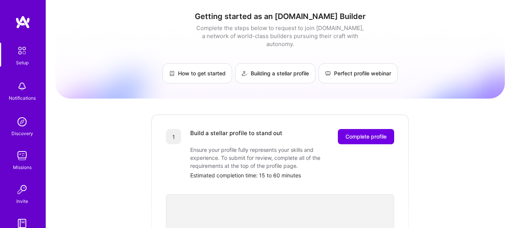 This screenshot has height=228, width=514. Describe the element at coordinates (22, 156) in the screenshot. I see `img: teamwork` at that location.